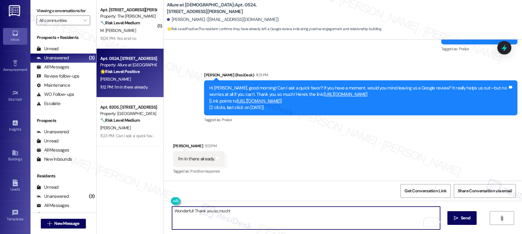  What do you see at coordinates (196, 159) in the screenshot?
I see `div: I'm in there already.` at bounding box center [196, 159].